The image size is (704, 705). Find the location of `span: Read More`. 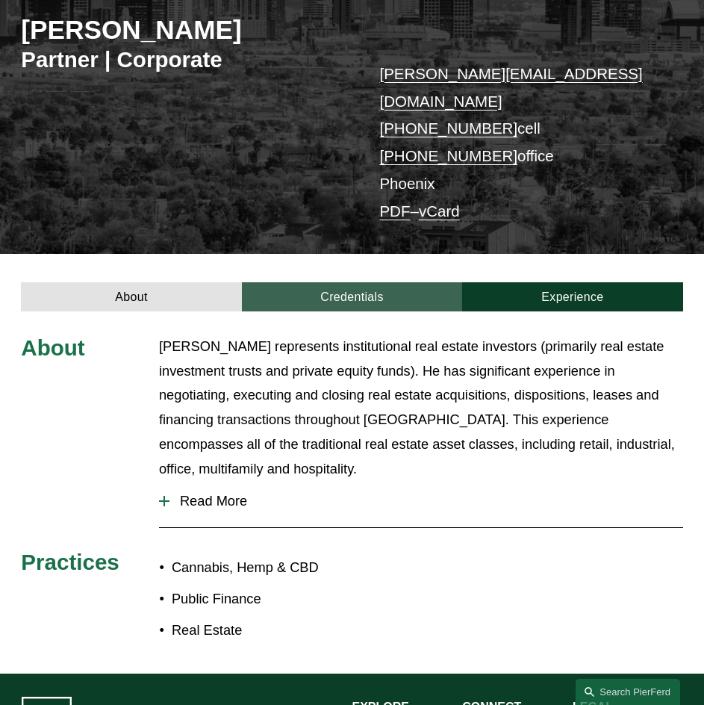

span: Read More is located at coordinates (426, 501).